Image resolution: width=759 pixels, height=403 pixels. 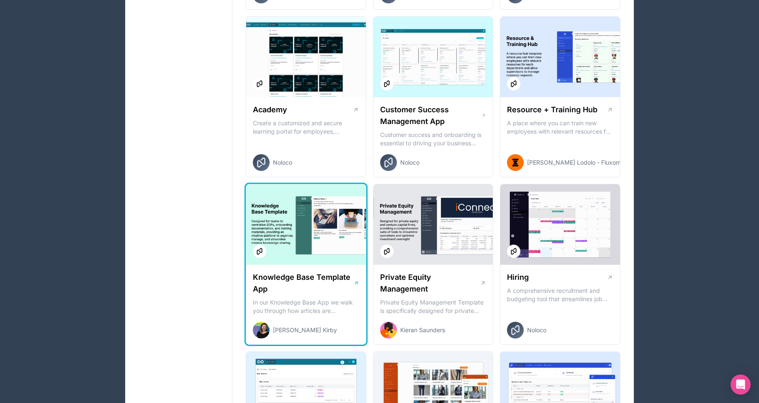 What do you see at coordinates (561, 127) in the screenshot?
I see `p: A place where you can train new employees with relevant resources for each department and allow s...` at bounding box center [561, 127].